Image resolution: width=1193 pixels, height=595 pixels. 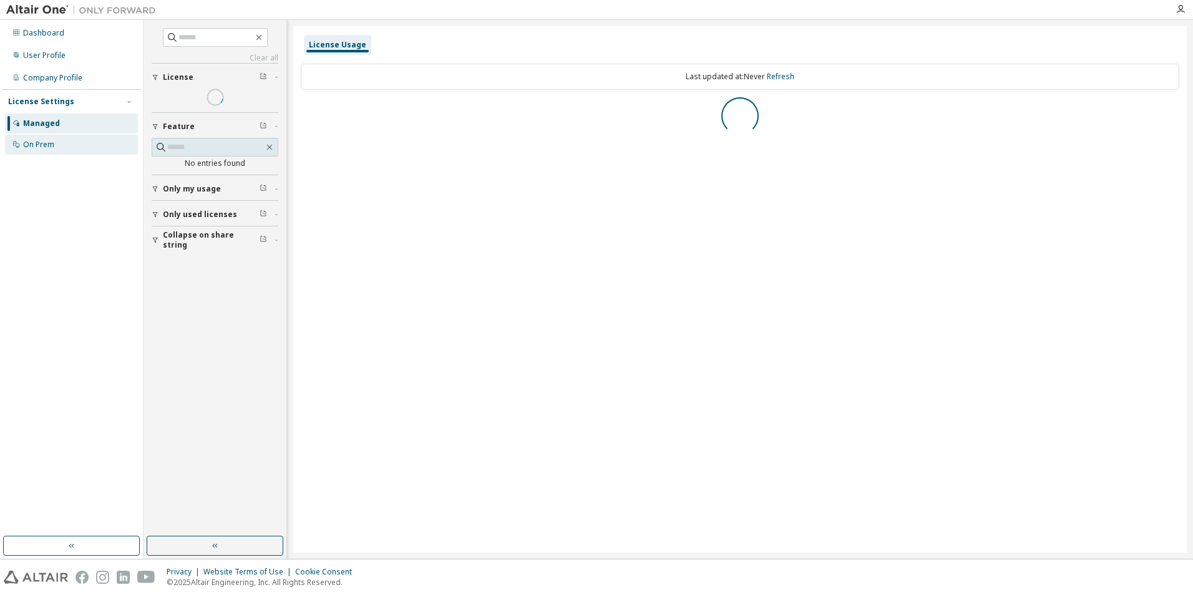 I want to click on button: Only my usage, so click(x=215, y=189).